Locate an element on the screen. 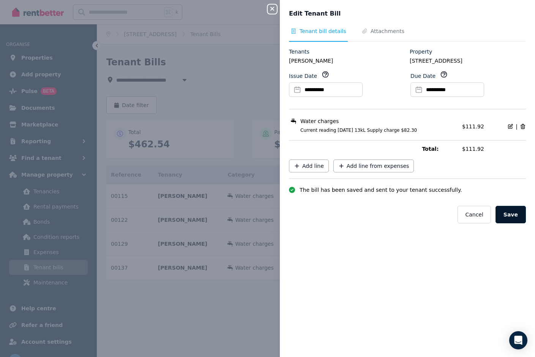  div: Open Intercom Messenger is located at coordinates (518, 340).